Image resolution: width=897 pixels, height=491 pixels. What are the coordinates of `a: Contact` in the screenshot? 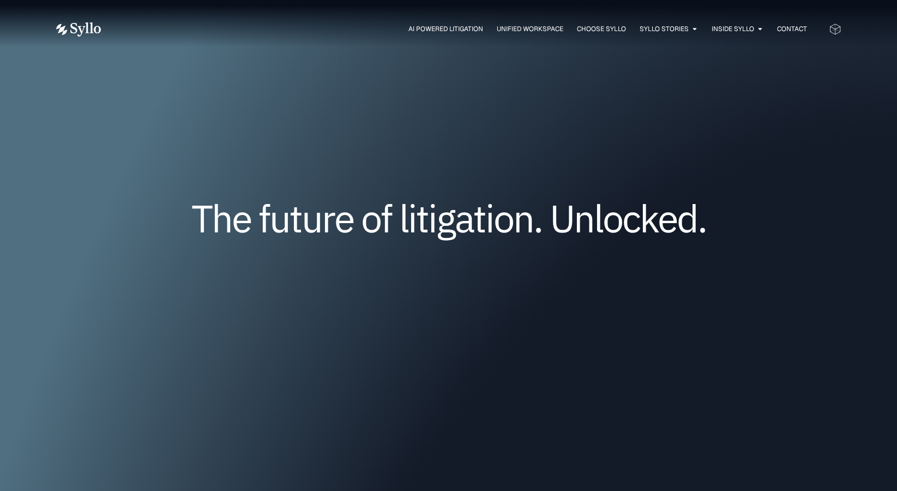 It's located at (792, 29).